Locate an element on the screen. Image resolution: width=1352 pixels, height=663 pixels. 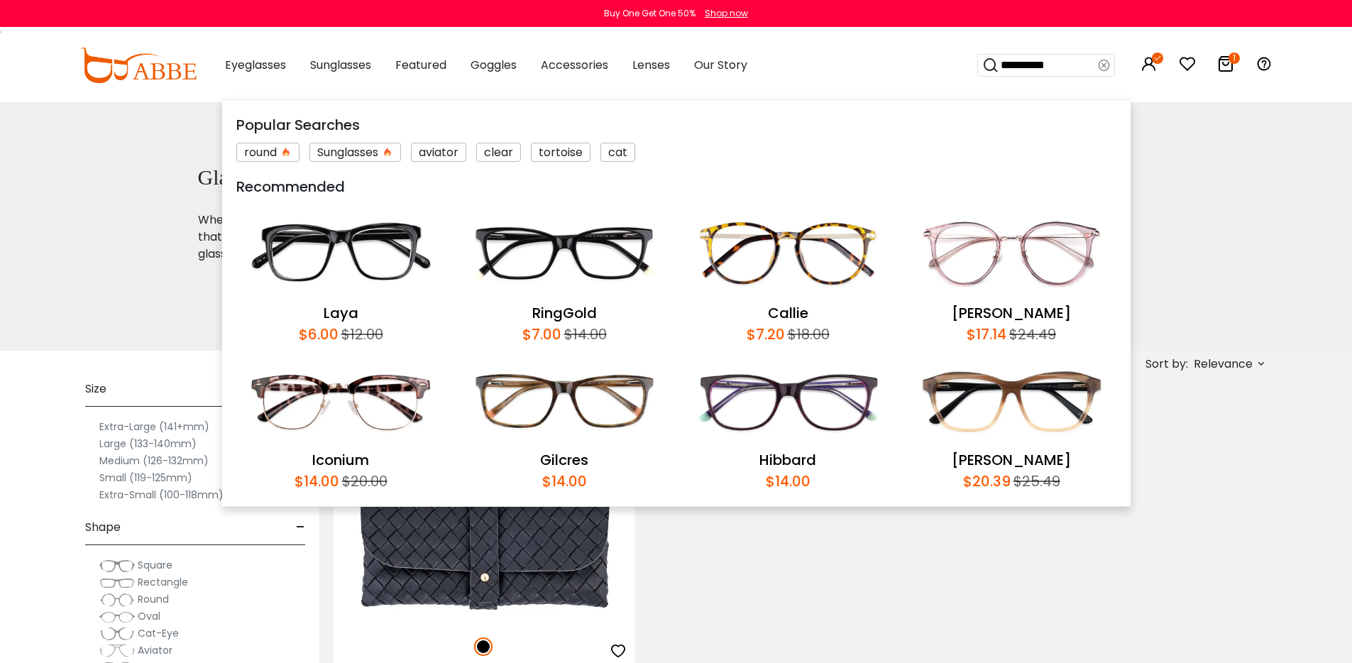
div: $7.20 is located at coordinates (766, 334).